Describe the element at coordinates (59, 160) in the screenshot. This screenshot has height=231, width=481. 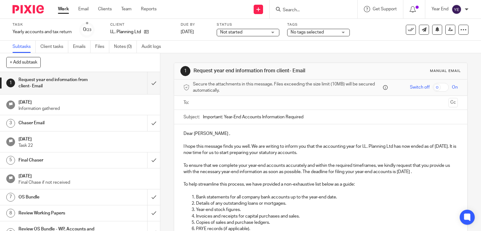
I see `h1: Final Chaser` at that location.